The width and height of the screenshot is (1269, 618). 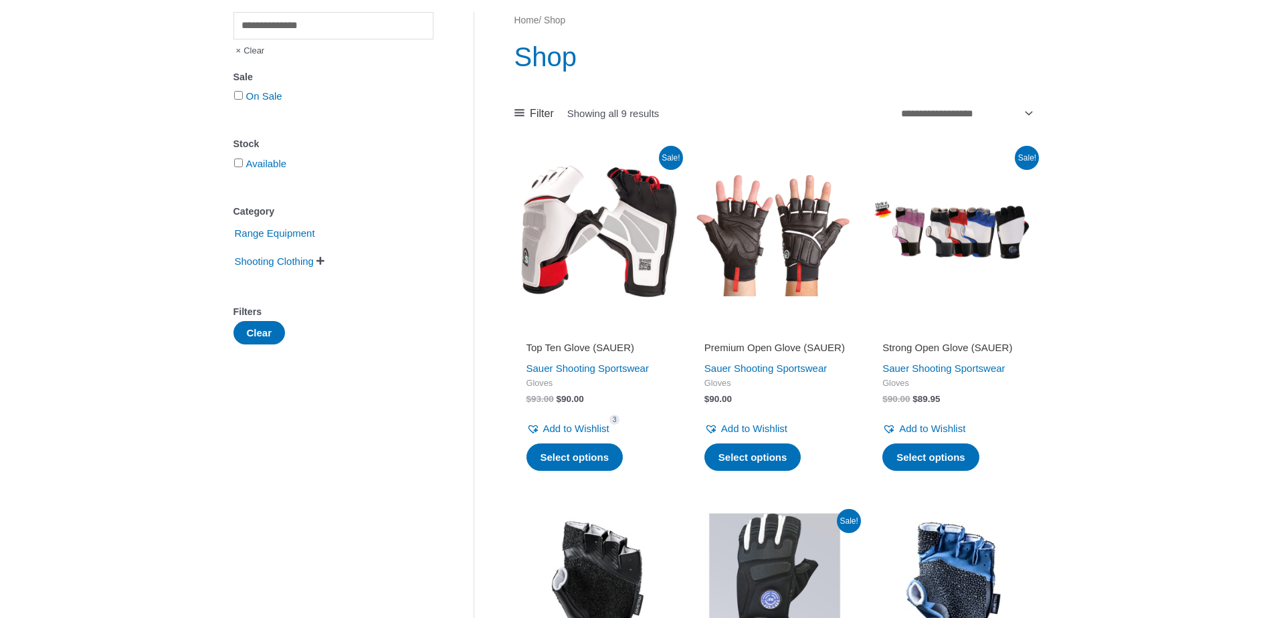 What do you see at coordinates (597, 348) in the screenshot?
I see `h2: Top Ten Glove (SAUER)` at bounding box center [597, 348].